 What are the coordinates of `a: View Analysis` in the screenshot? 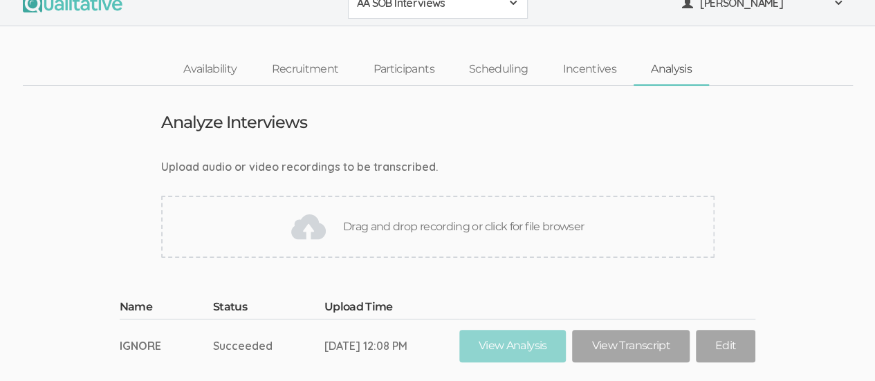 It's located at (513, 346).